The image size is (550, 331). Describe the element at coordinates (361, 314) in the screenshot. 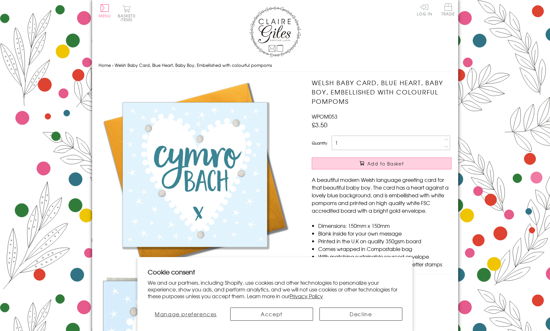

I see `button: Decline` at that location.